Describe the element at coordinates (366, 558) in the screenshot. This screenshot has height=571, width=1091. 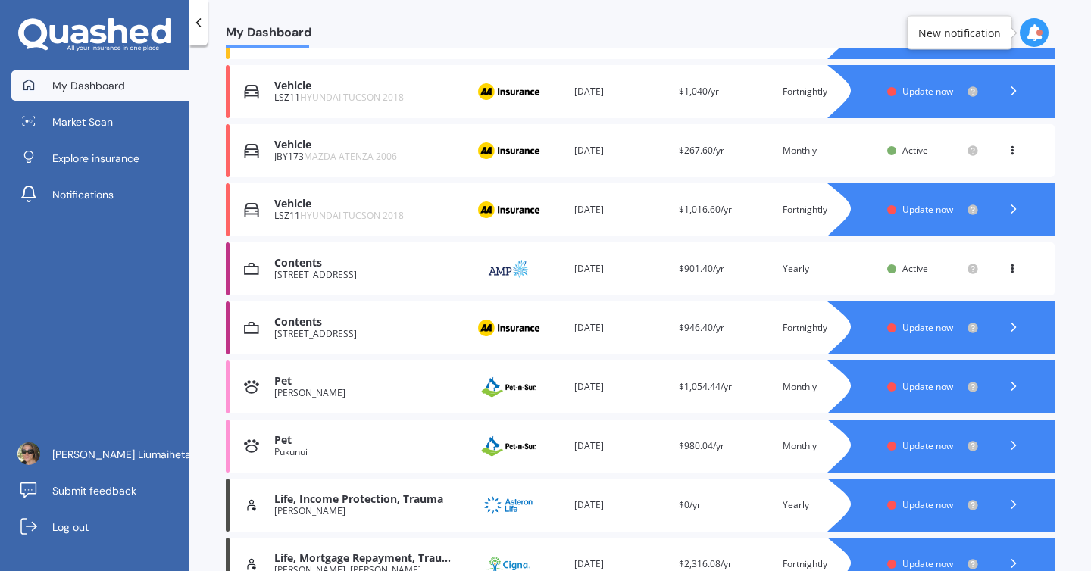
I see `div: Life, Mortgage Repayment, Trauma` at that location.